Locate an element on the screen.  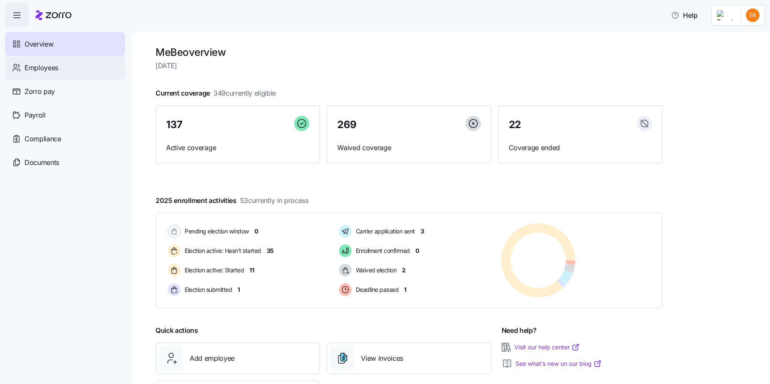
span: 3 is located at coordinates (422, 231).